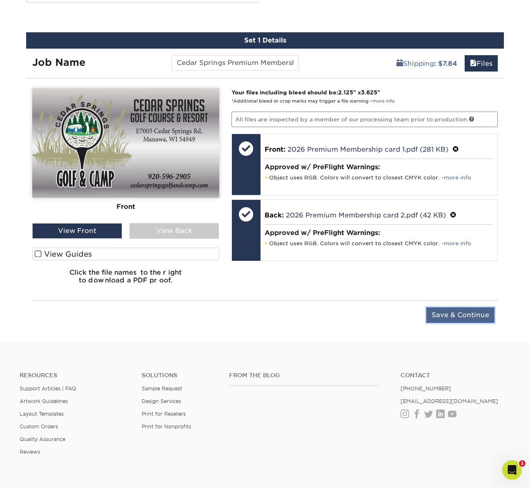  I want to click on h4: Solutions, so click(179, 375).